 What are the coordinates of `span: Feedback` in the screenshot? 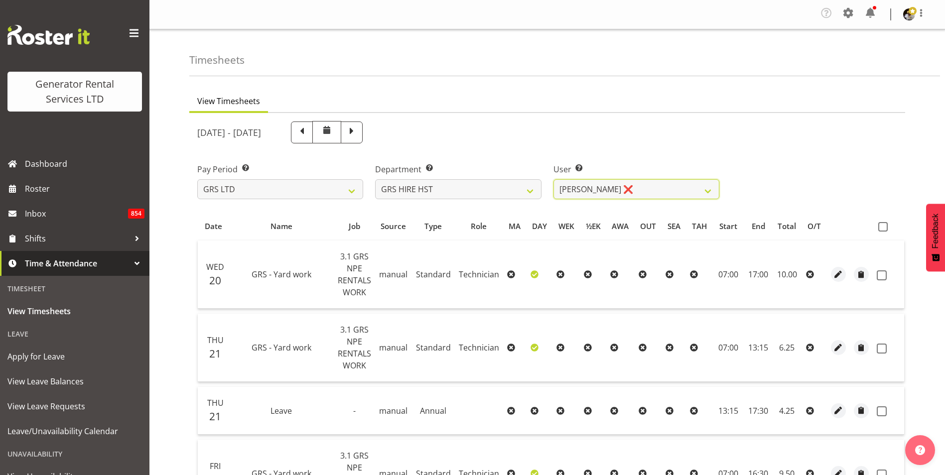 It's located at (935, 231).